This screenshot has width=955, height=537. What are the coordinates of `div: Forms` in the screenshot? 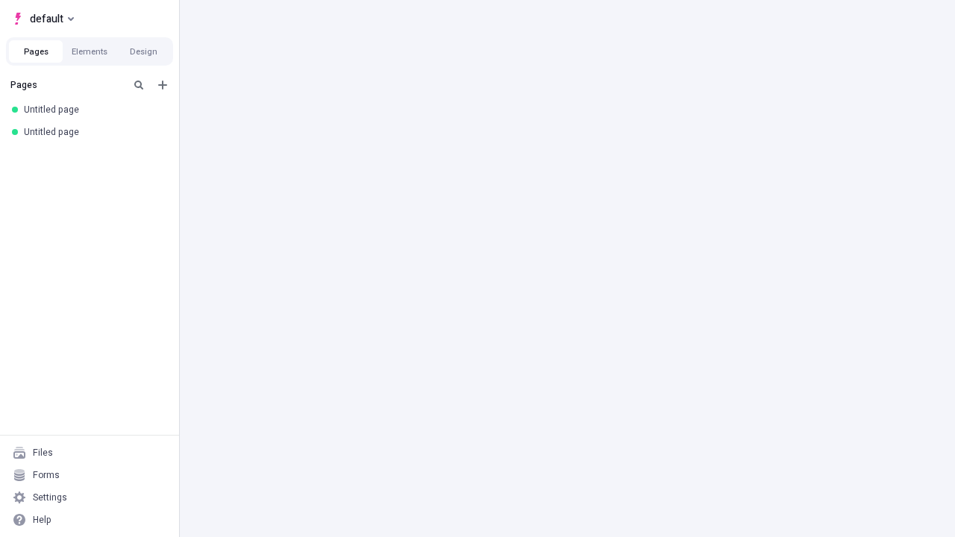 It's located at (46, 475).